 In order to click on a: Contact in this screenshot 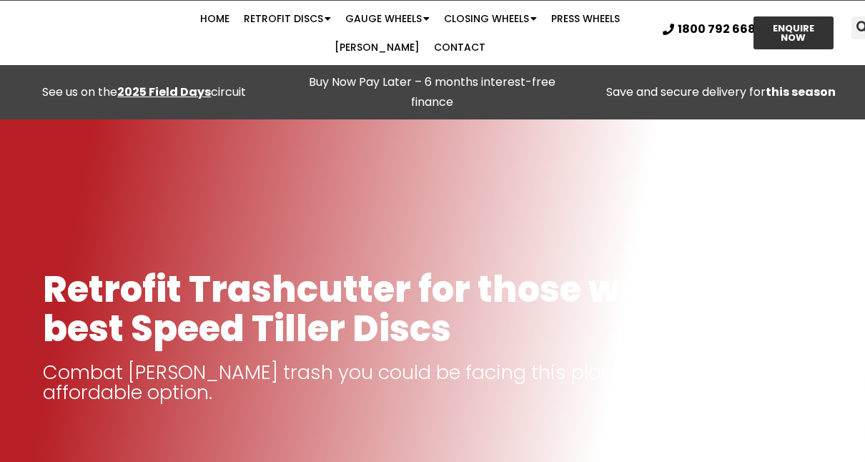, I will do `click(459, 47)`.